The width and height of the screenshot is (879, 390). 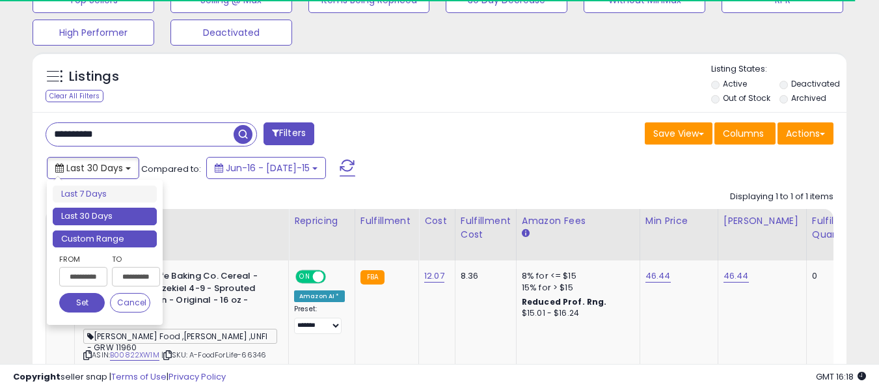 I want to click on li: Custom Range, so click(x=105, y=239).